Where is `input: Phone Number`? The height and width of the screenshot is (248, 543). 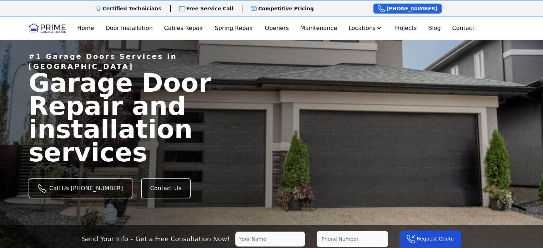
input: Phone Number is located at coordinates (352, 239).